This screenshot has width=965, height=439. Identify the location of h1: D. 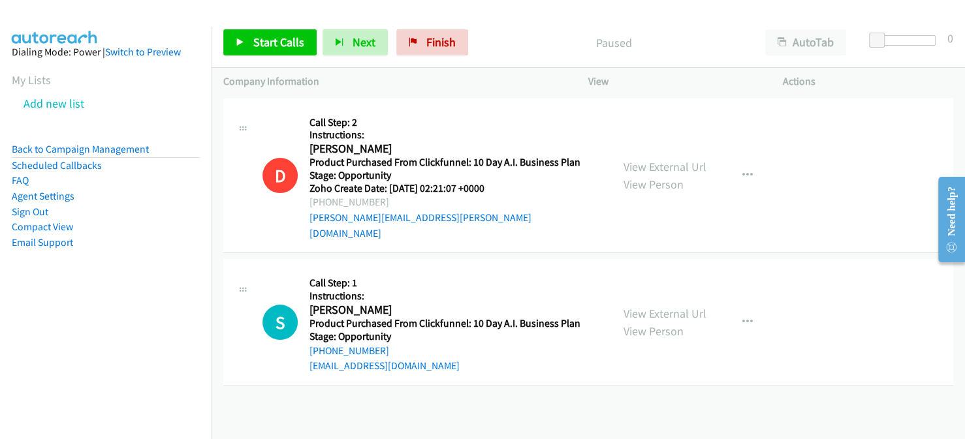
(280, 176).